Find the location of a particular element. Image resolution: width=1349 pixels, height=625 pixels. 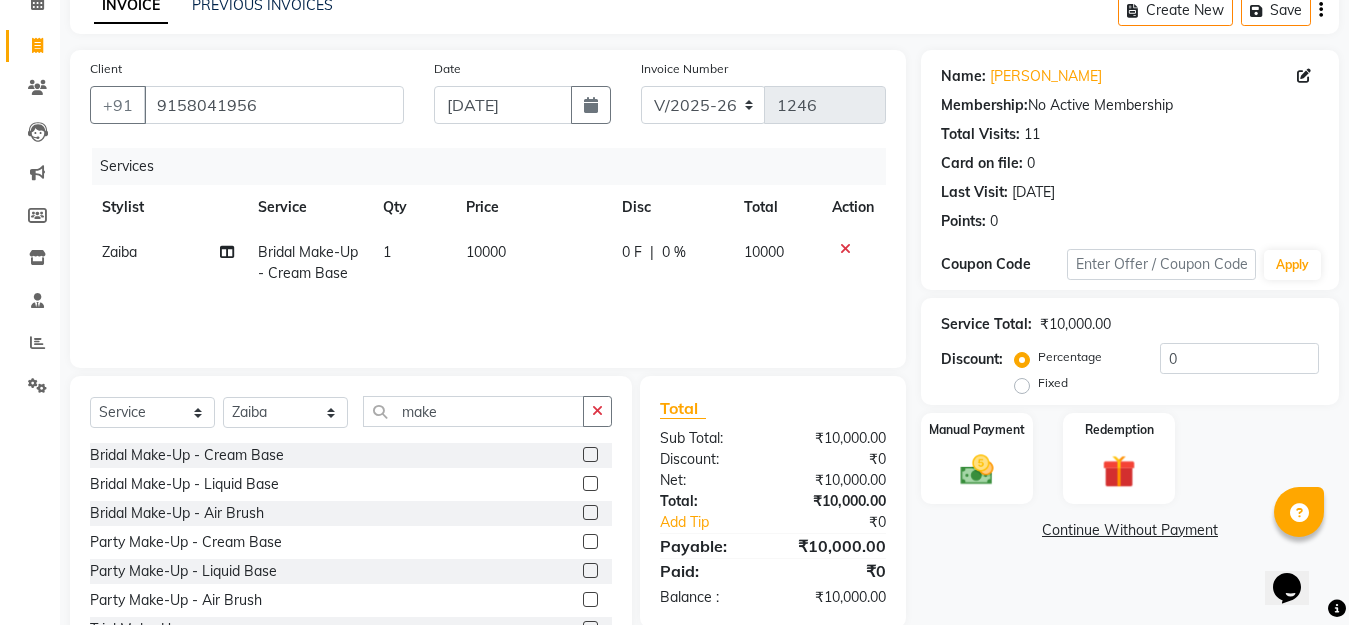

span: Total is located at coordinates (683, 408).